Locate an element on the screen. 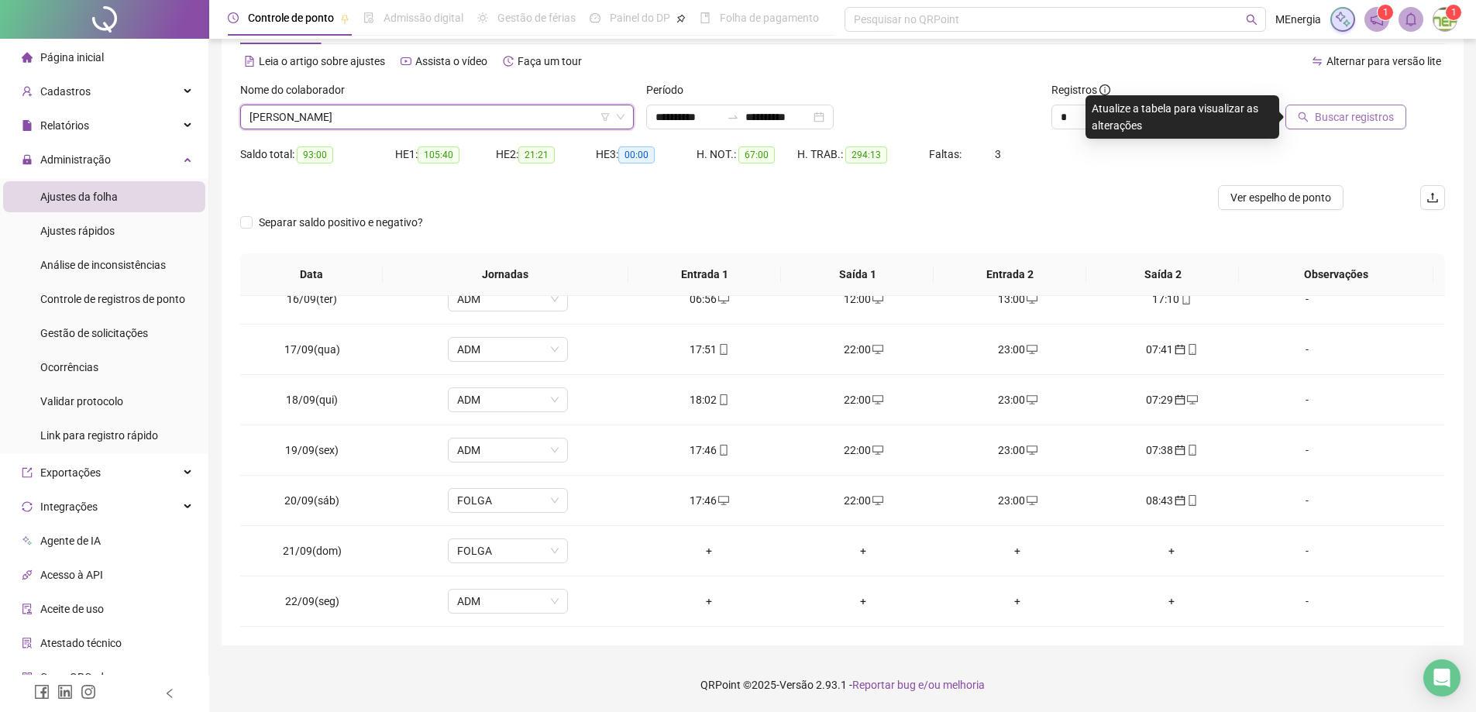 This screenshot has height=712, width=1476. div: 17:51 is located at coordinates (709, 349).